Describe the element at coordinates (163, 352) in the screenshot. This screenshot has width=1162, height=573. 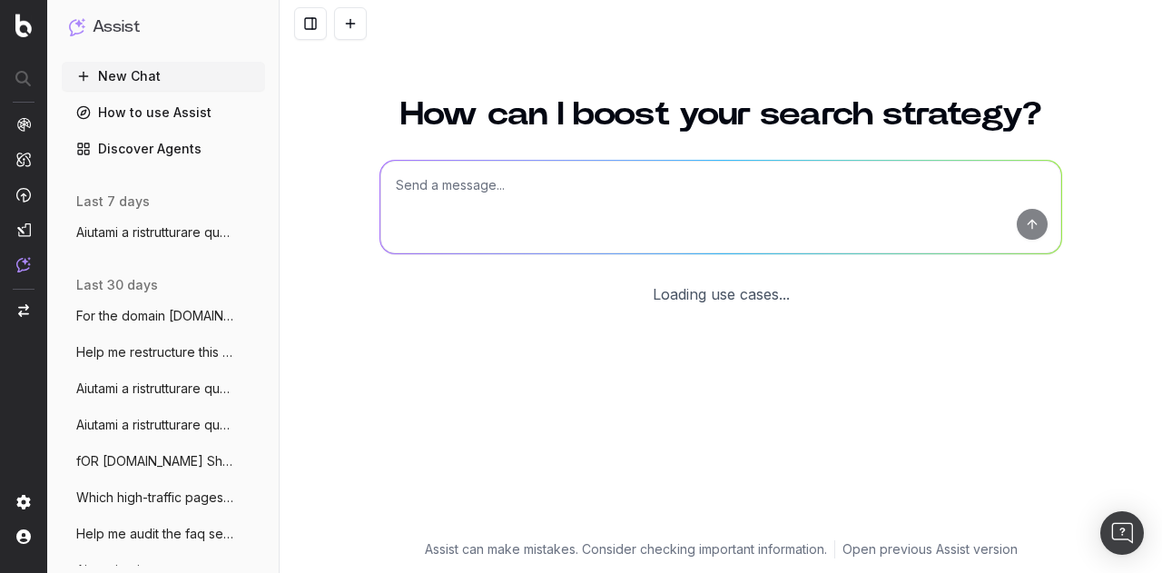
I see `button: Help me restructure this article so that` at that location.